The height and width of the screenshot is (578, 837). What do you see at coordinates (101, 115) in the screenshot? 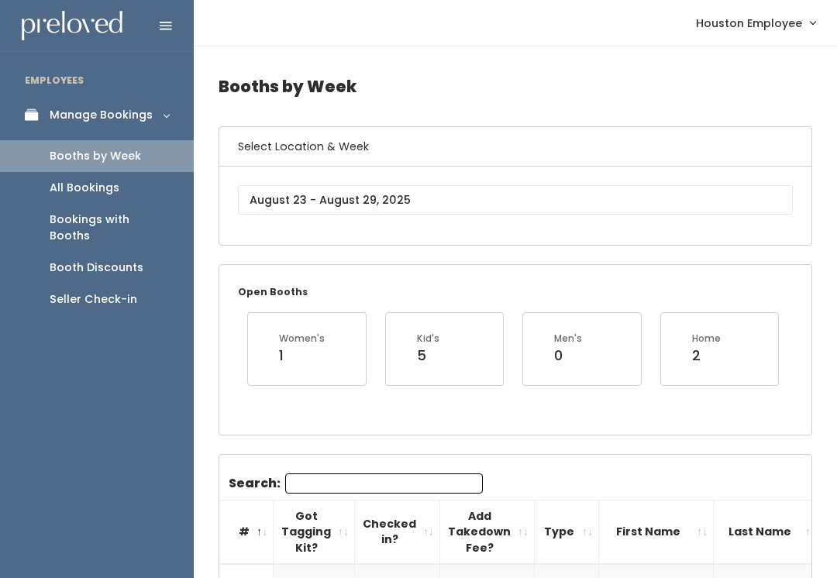
I see `div: Manage Bookings` at bounding box center [101, 115].